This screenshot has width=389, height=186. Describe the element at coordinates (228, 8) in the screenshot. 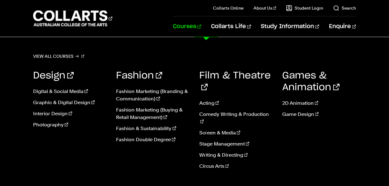

I see `a: Collarts Online` at that location.